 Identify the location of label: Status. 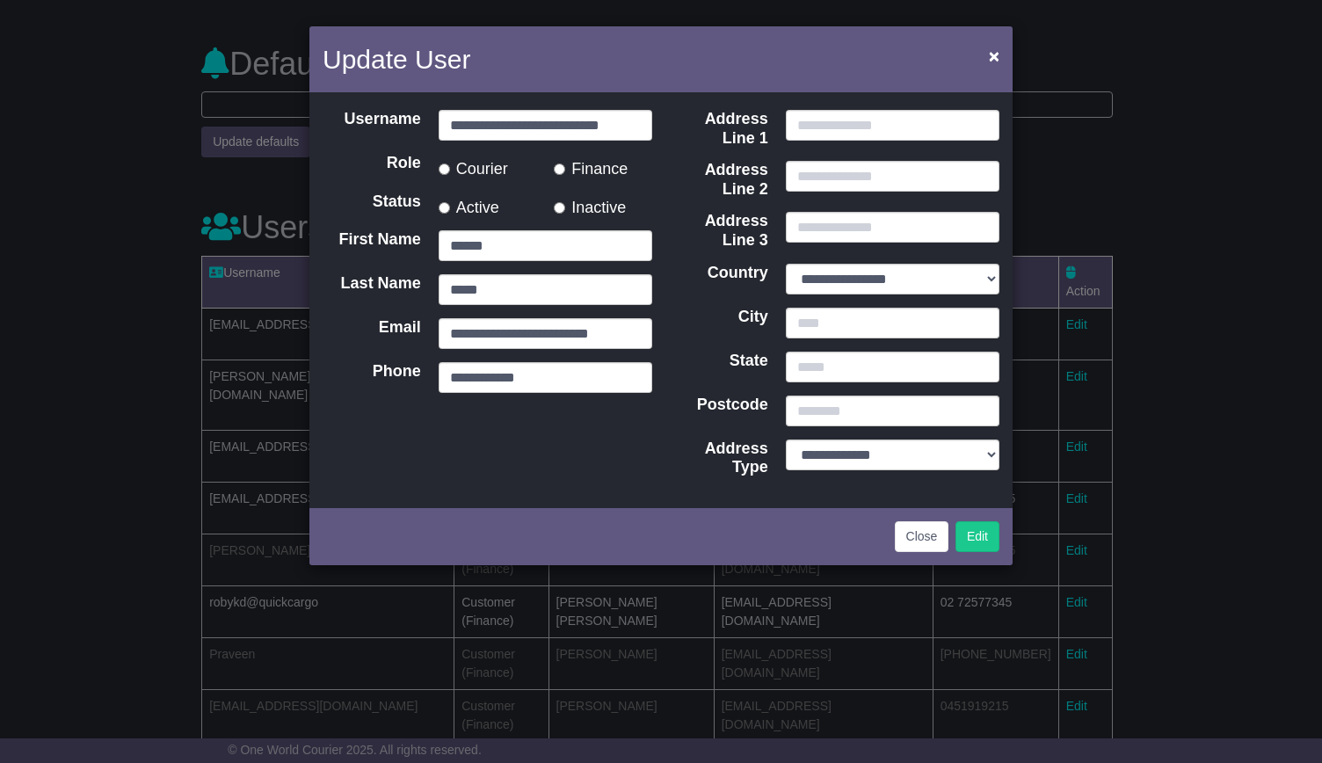
(372, 205).